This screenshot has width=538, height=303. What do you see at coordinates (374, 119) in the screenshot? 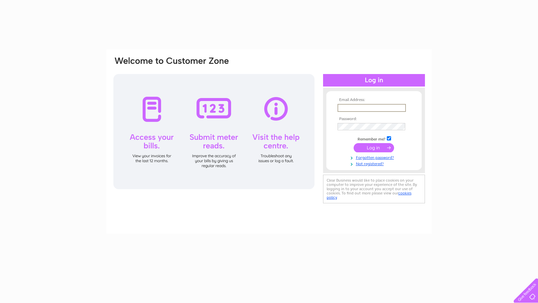
I see `th: Password:` at bounding box center [374, 119].